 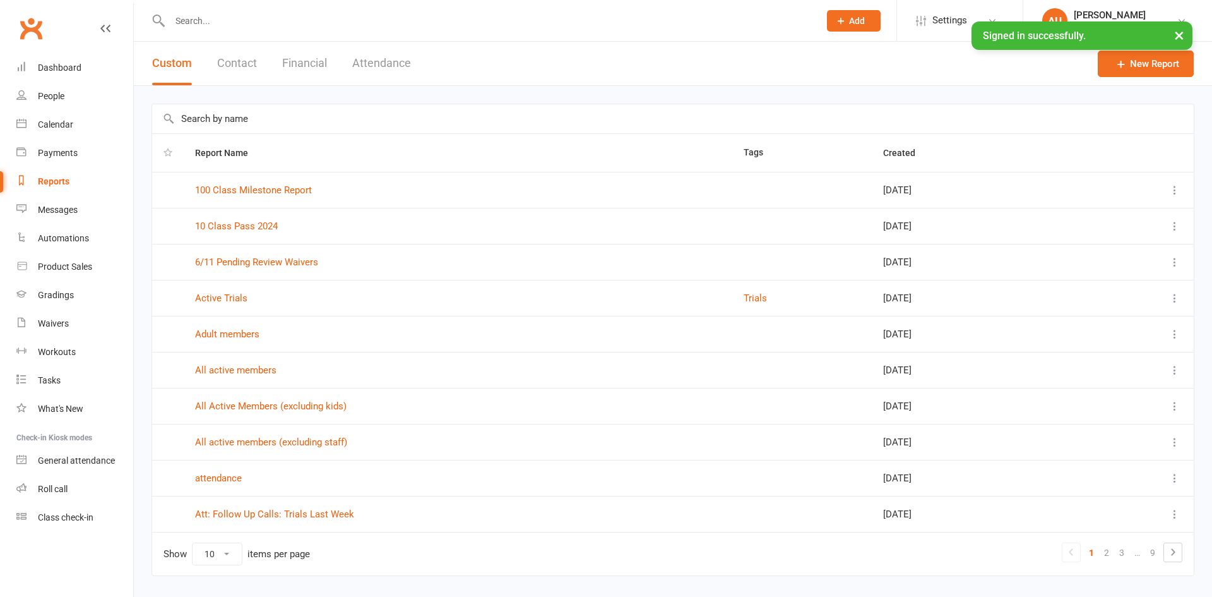 What do you see at coordinates (74, 210) in the screenshot?
I see `a: Messages` at bounding box center [74, 210].